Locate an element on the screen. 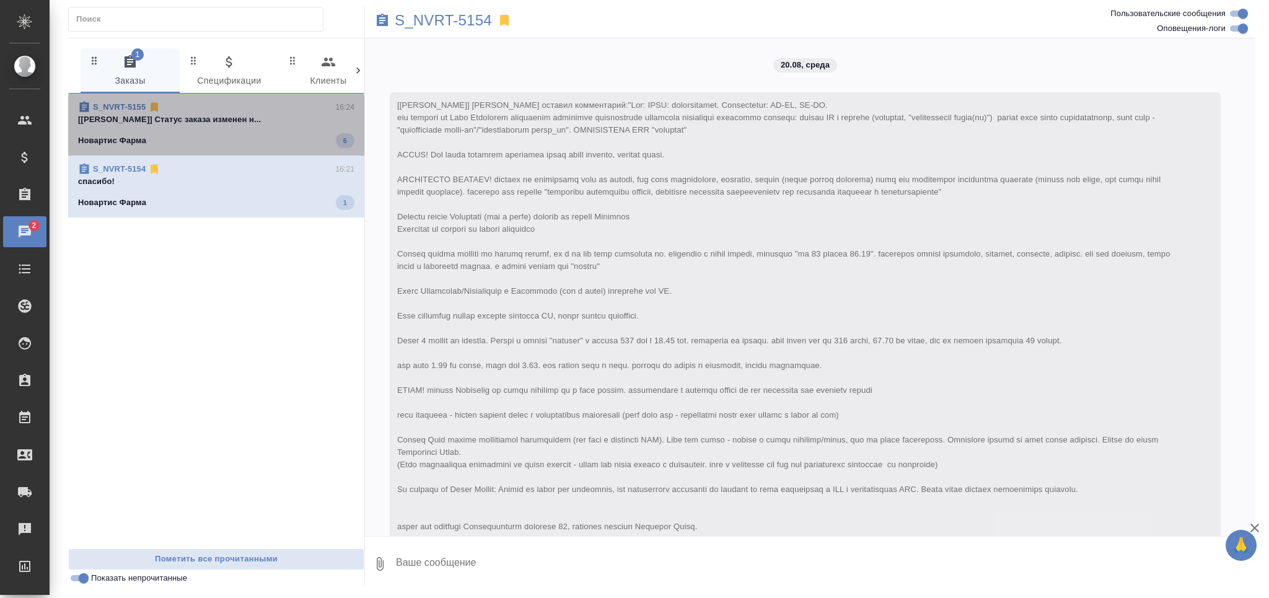 Image resolution: width=1269 pixels, height=598 pixels. span: Оповещения-логи is located at coordinates (1191, 29).